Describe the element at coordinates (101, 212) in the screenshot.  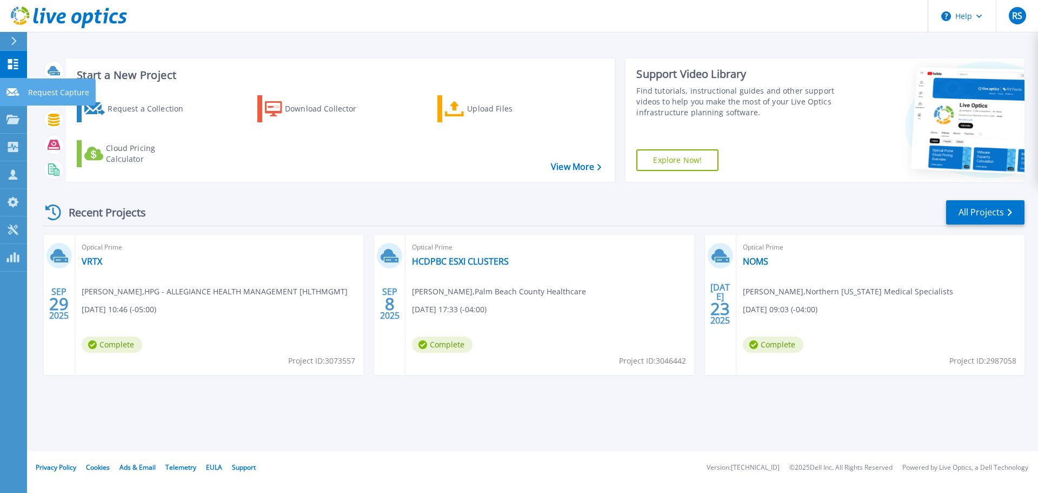
I see `div: Recent Projects` at that location.